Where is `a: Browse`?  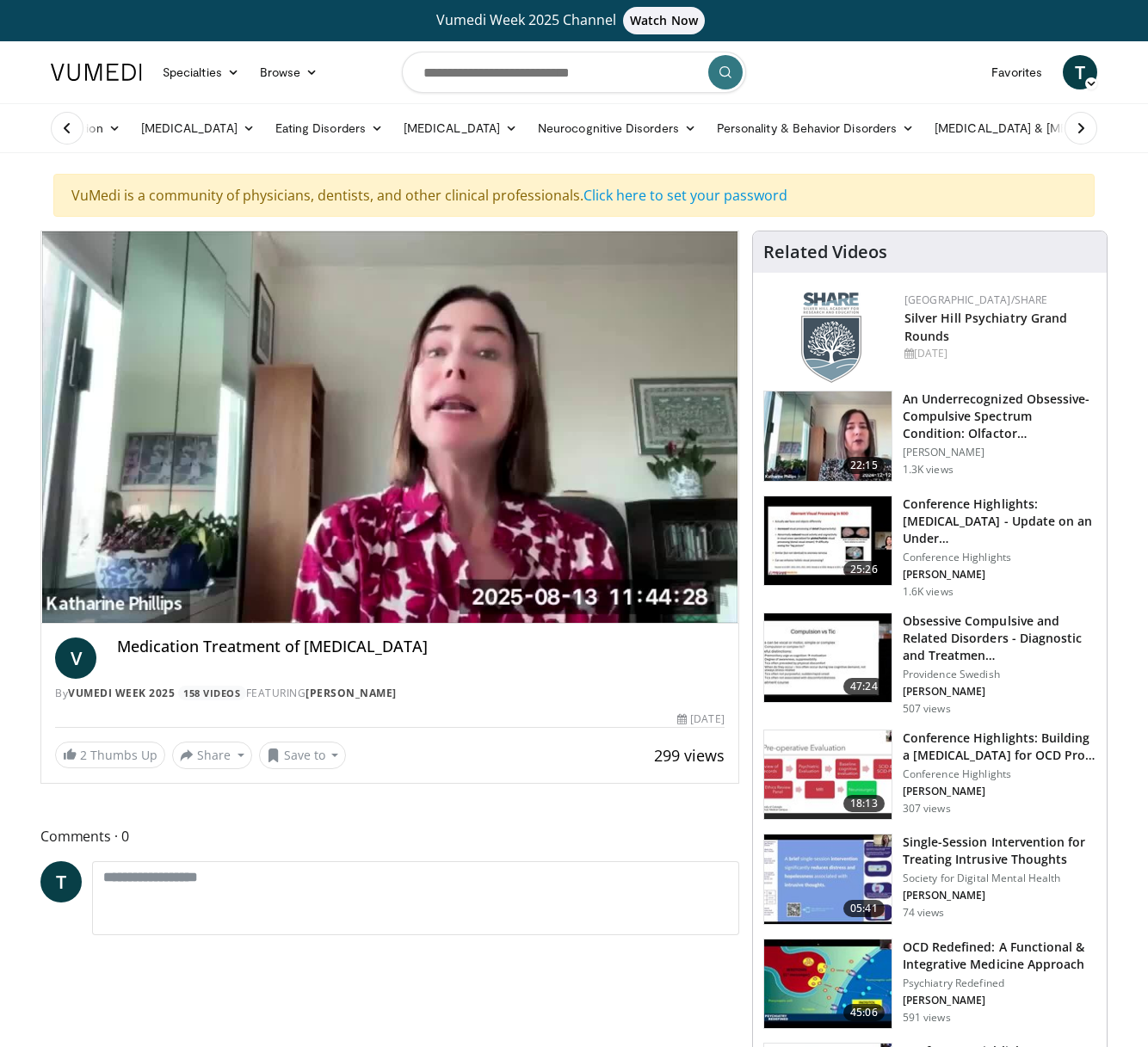
a: Browse is located at coordinates (289, 73).